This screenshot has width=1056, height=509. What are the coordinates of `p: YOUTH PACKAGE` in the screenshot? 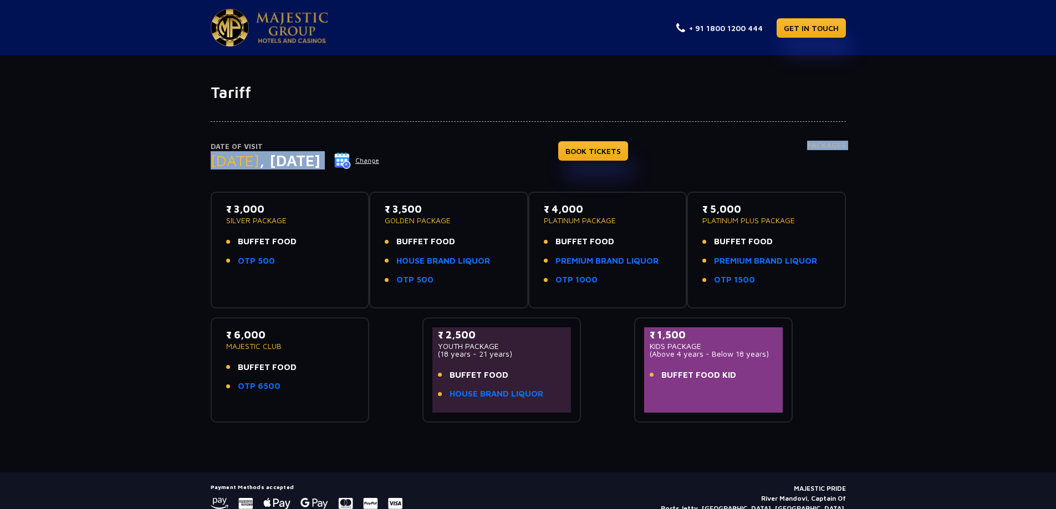 It's located at (502, 347).